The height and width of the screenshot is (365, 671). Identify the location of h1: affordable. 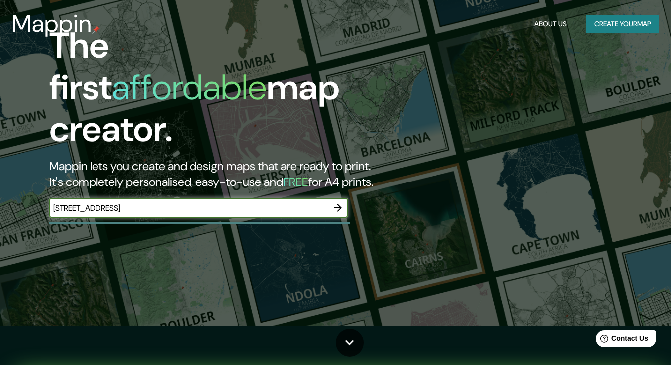
(189, 87).